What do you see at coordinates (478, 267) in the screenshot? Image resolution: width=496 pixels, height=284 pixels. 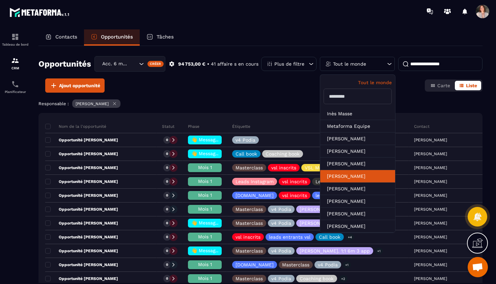 I see `a: Ouvrir le chat` at bounding box center [478, 267].